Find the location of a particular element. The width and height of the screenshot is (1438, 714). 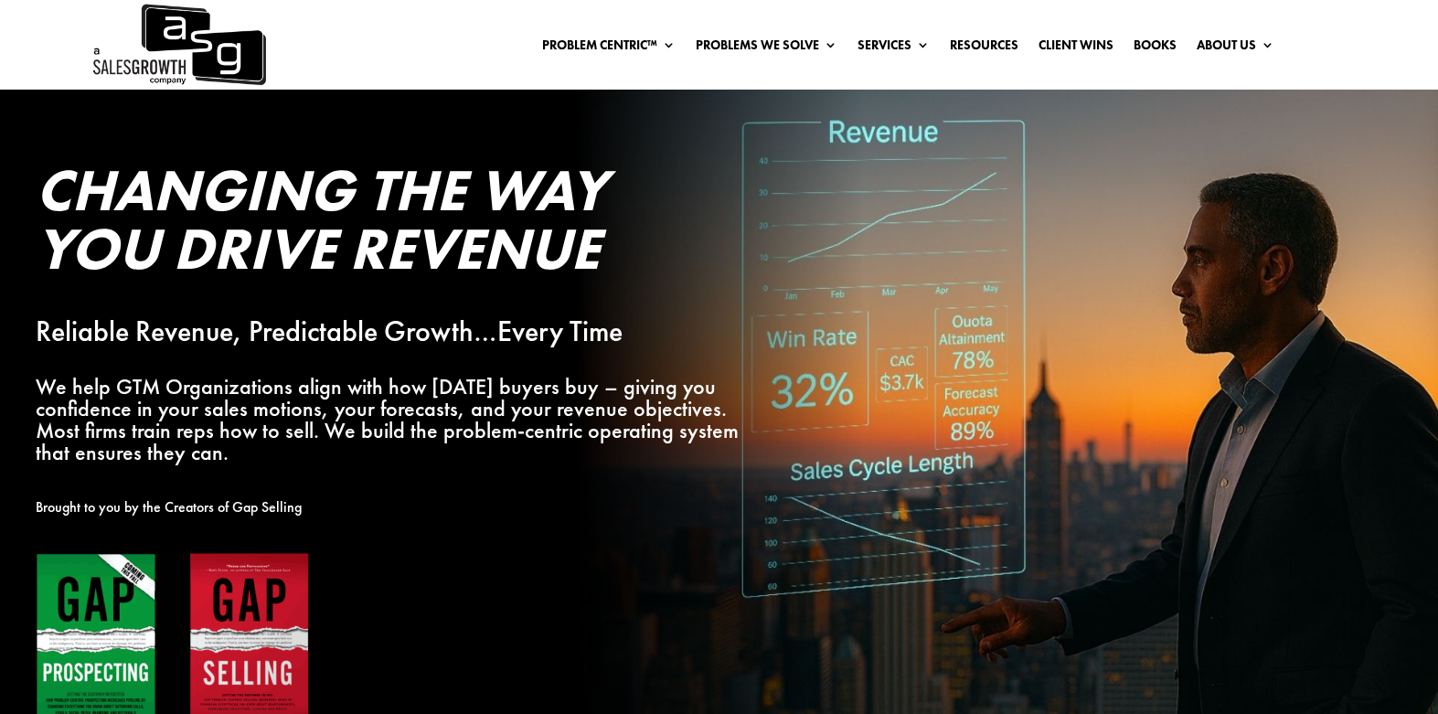

p: Brought to you by the Creators of Gap Selling is located at coordinates (388, 507).